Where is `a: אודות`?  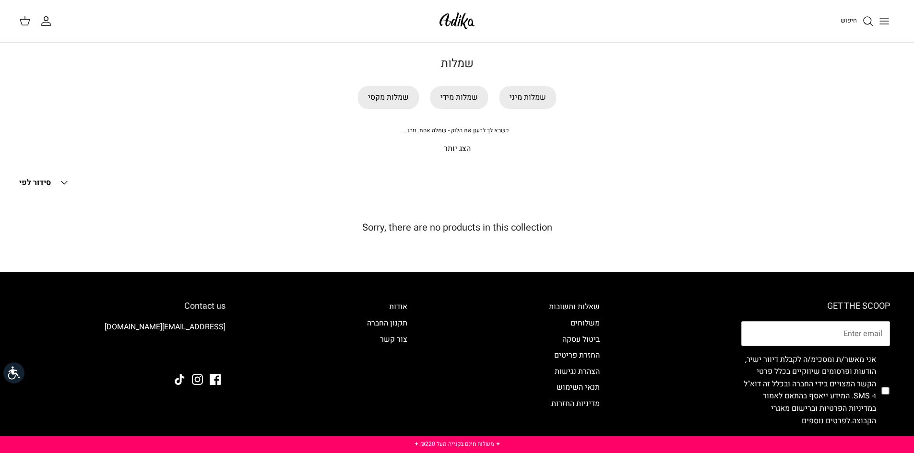
a: אודות is located at coordinates (398, 307).